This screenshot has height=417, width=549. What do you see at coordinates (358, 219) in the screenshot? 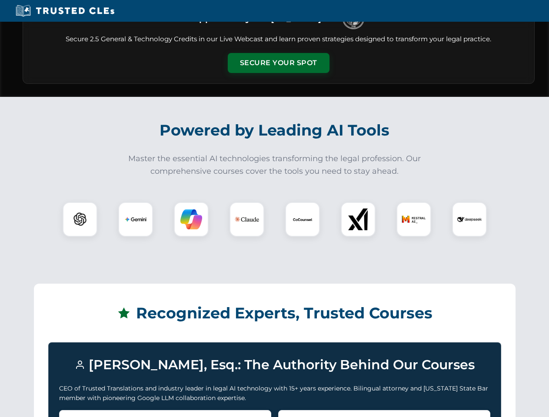
I see `div: xAI` at bounding box center [358, 219].